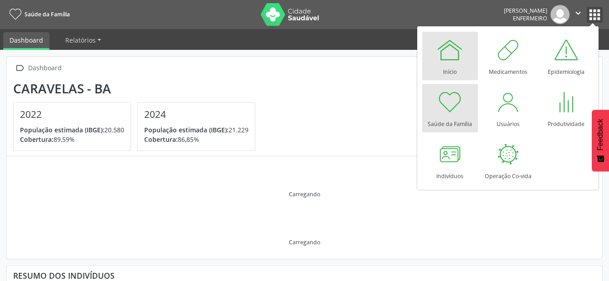  What do you see at coordinates (566, 56) in the screenshot?
I see `a: Epidemiologia` at bounding box center [566, 56].